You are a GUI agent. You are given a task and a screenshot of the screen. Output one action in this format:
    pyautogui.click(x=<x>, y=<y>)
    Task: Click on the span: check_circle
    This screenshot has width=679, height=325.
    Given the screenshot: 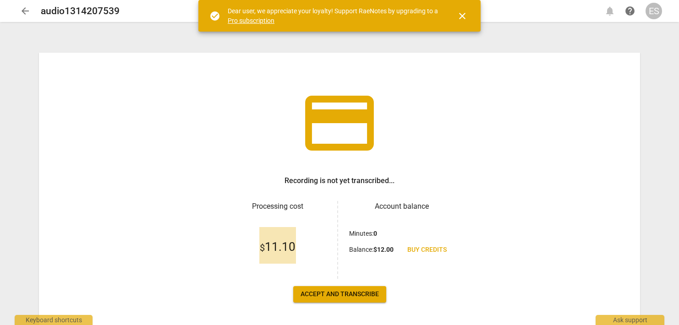 What is the action you would take?
    pyautogui.click(x=215, y=16)
    